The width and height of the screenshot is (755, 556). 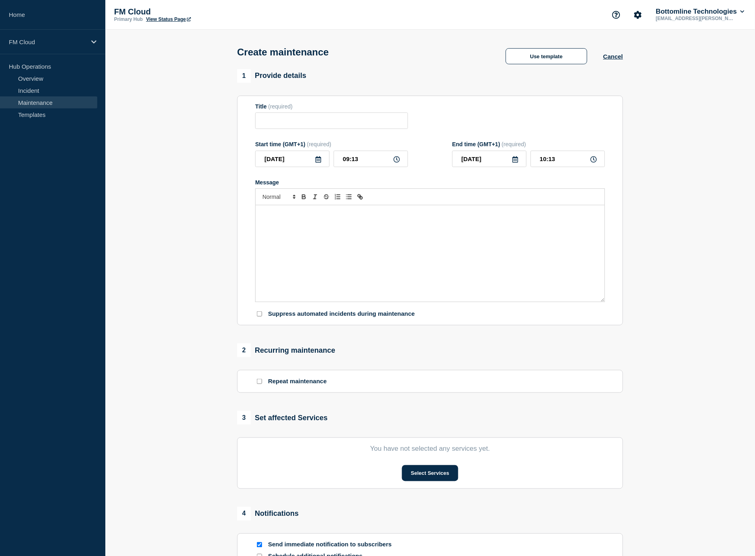 I want to click on p: Suppress automated incidents during maintenance, so click(x=341, y=314).